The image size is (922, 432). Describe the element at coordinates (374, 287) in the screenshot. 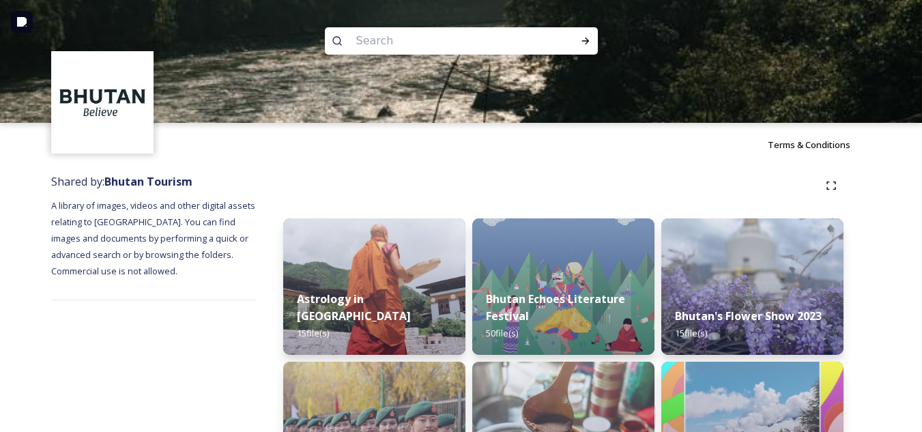

I see `img: _SCH1465.jpg` at that location.